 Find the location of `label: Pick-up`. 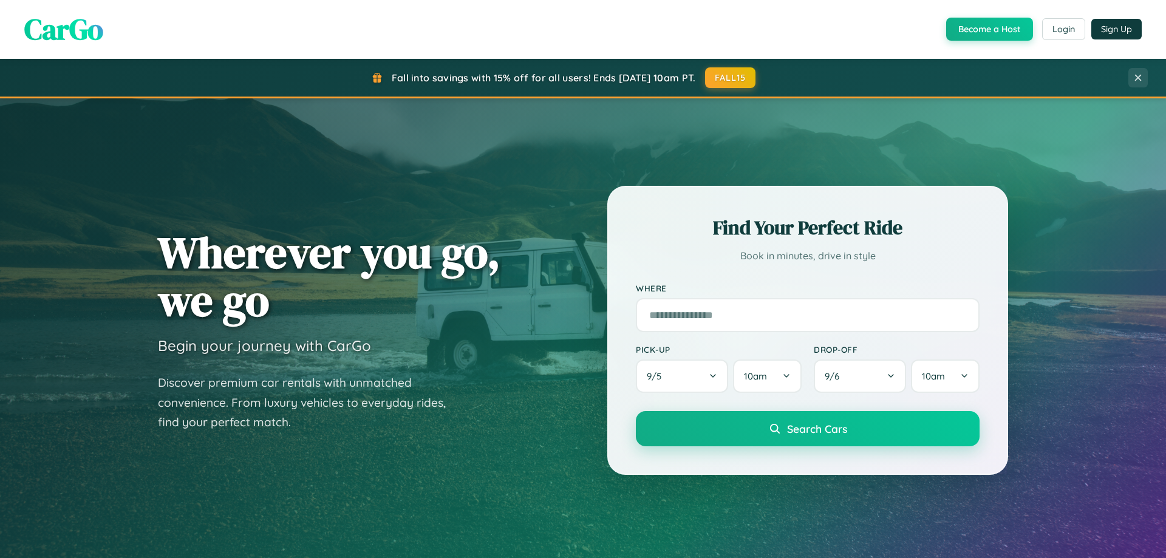

label: Pick-up is located at coordinates (718, 349).